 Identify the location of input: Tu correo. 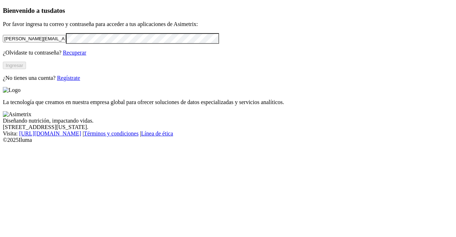
(34, 38).